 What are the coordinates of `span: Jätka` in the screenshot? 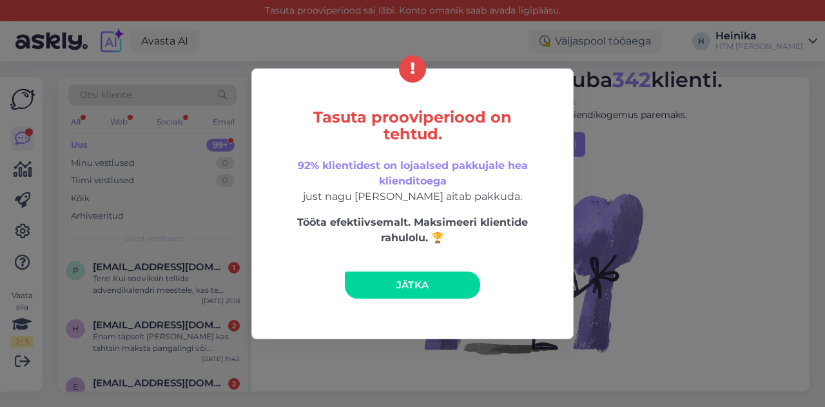 It's located at (412, 284).